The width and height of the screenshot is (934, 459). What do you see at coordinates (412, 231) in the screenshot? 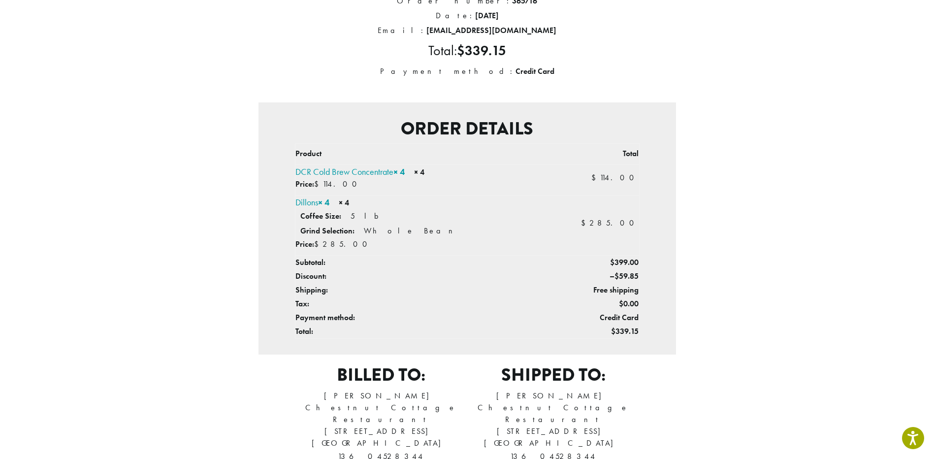
I see `p: Whole Bean` at bounding box center [412, 231].